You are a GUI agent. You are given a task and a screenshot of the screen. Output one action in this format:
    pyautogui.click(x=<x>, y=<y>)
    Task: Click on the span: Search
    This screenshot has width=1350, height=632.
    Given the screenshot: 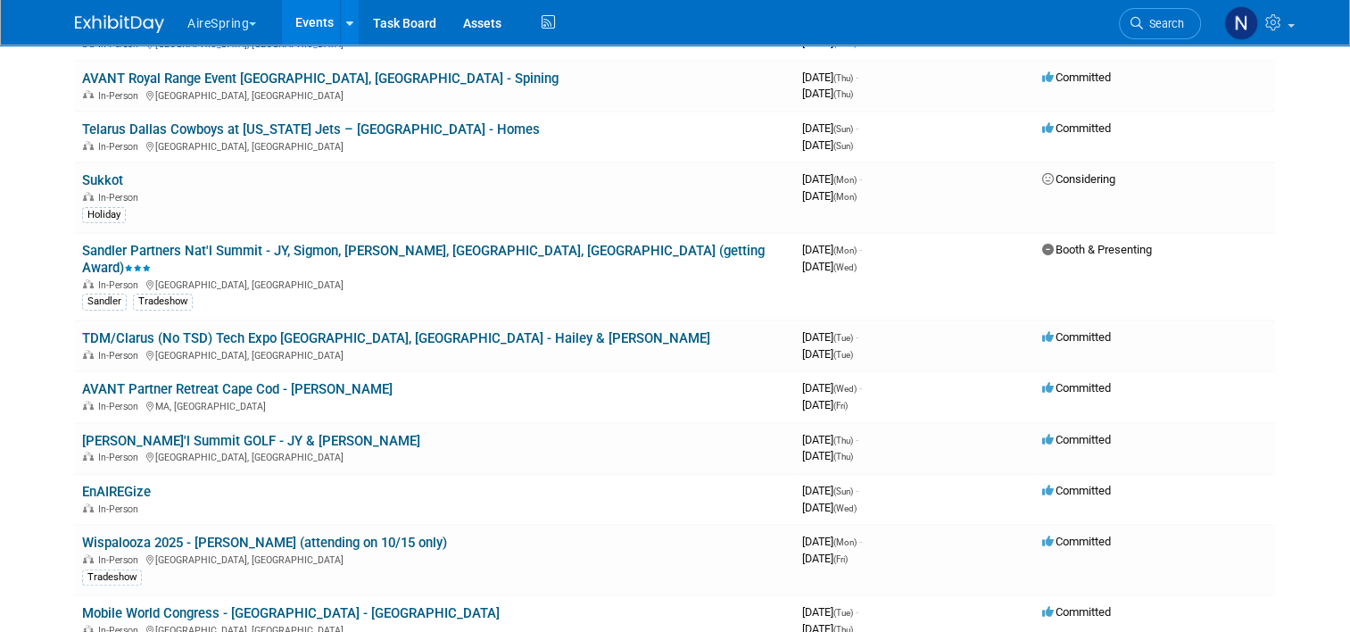 What is the action you would take?
    pyautogui.click(x=1164, y=23)
    